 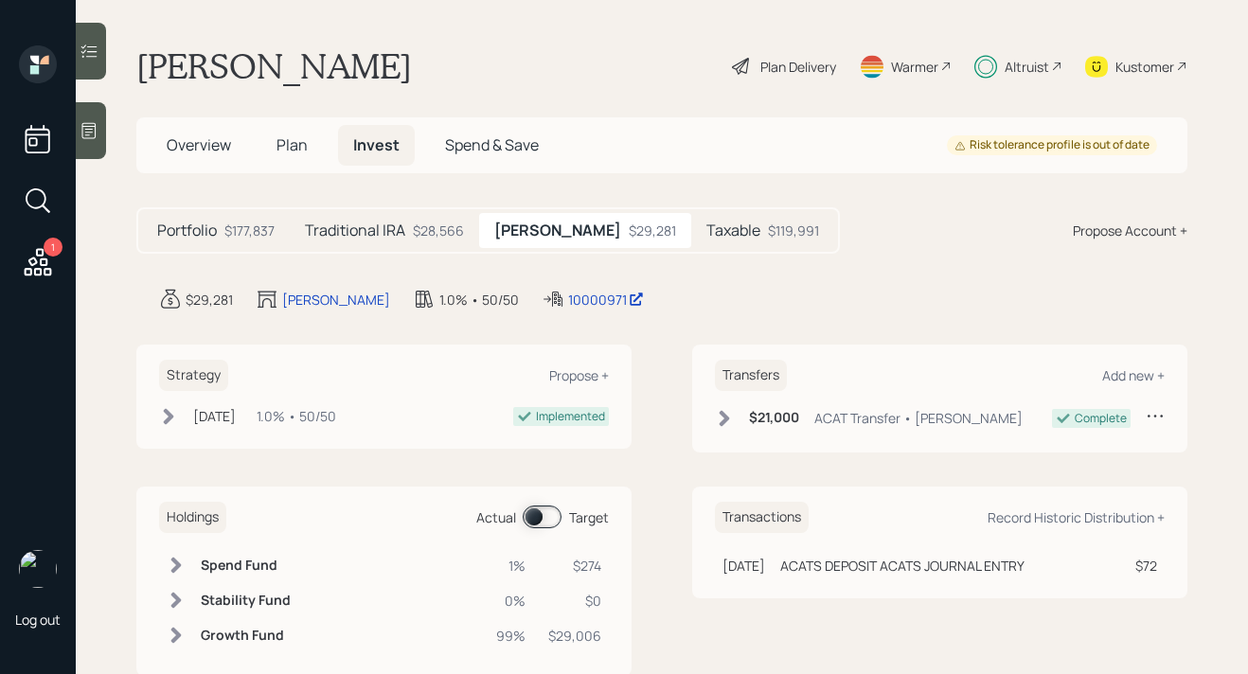 What do you see at coordinates (245, 635) in the screenshot?
I see `h6: Growth Fund` at bounding box center [245, 635].